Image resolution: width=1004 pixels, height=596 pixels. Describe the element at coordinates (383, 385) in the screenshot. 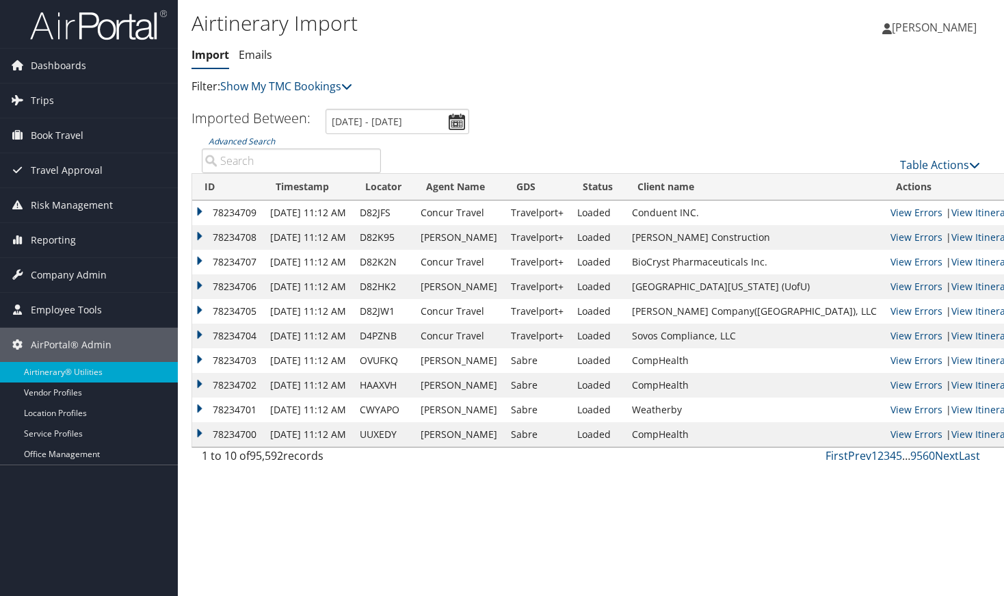

I see `td: HAAXVH` at that location.